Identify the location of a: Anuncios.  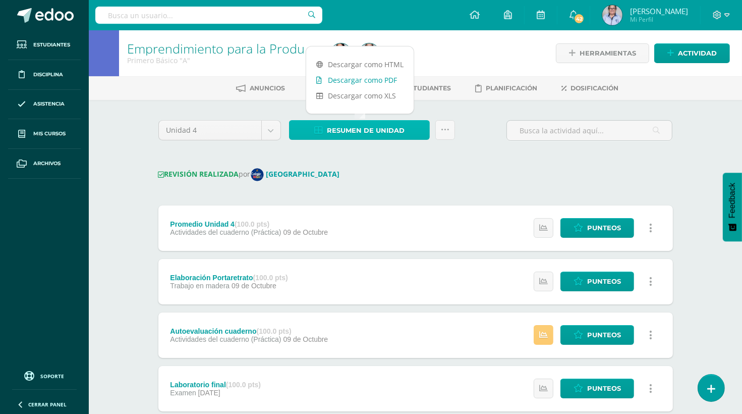
(261, 88).